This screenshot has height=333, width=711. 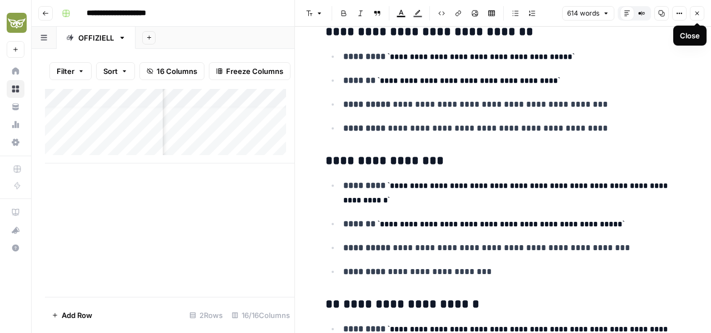 I want to click on span: Freeze Columns, so click(x=255, y=71).